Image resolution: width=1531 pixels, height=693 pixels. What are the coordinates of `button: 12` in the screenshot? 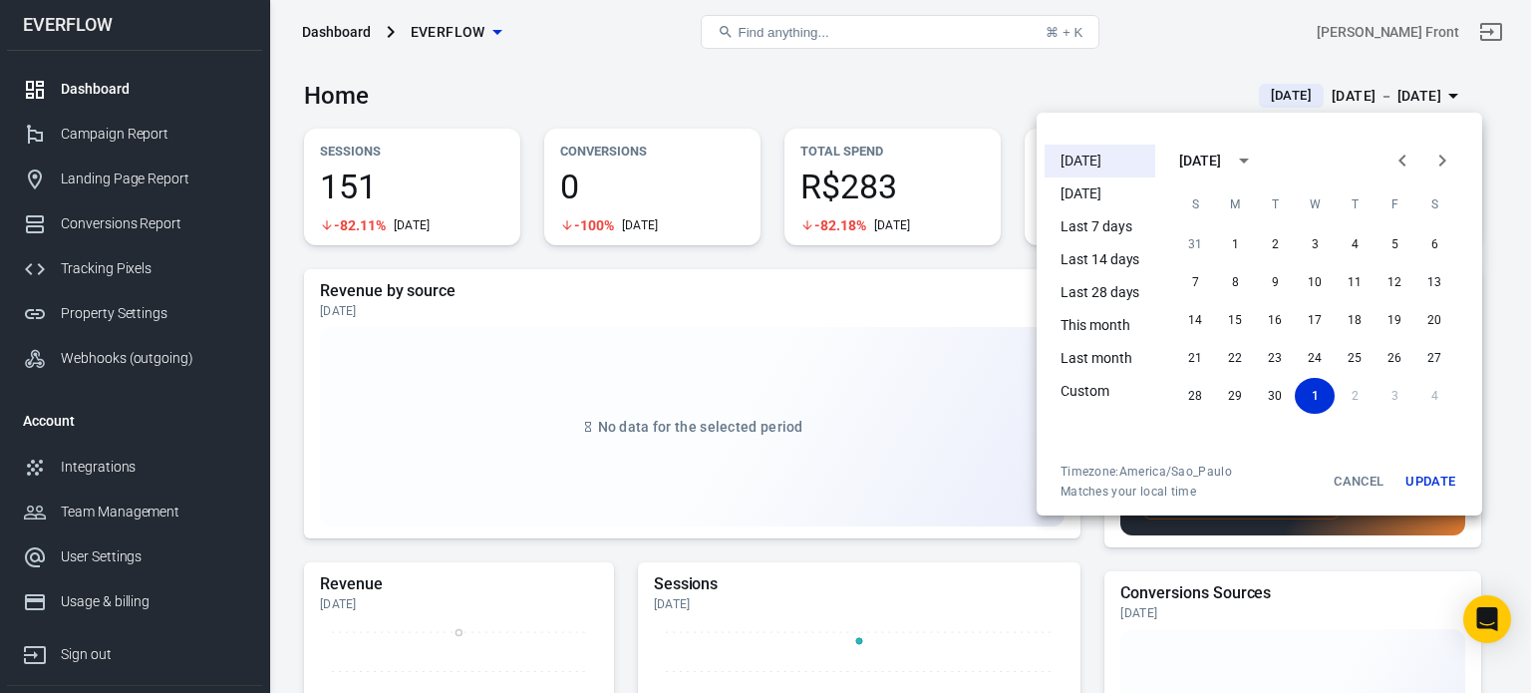 It's located at (1394, 282).